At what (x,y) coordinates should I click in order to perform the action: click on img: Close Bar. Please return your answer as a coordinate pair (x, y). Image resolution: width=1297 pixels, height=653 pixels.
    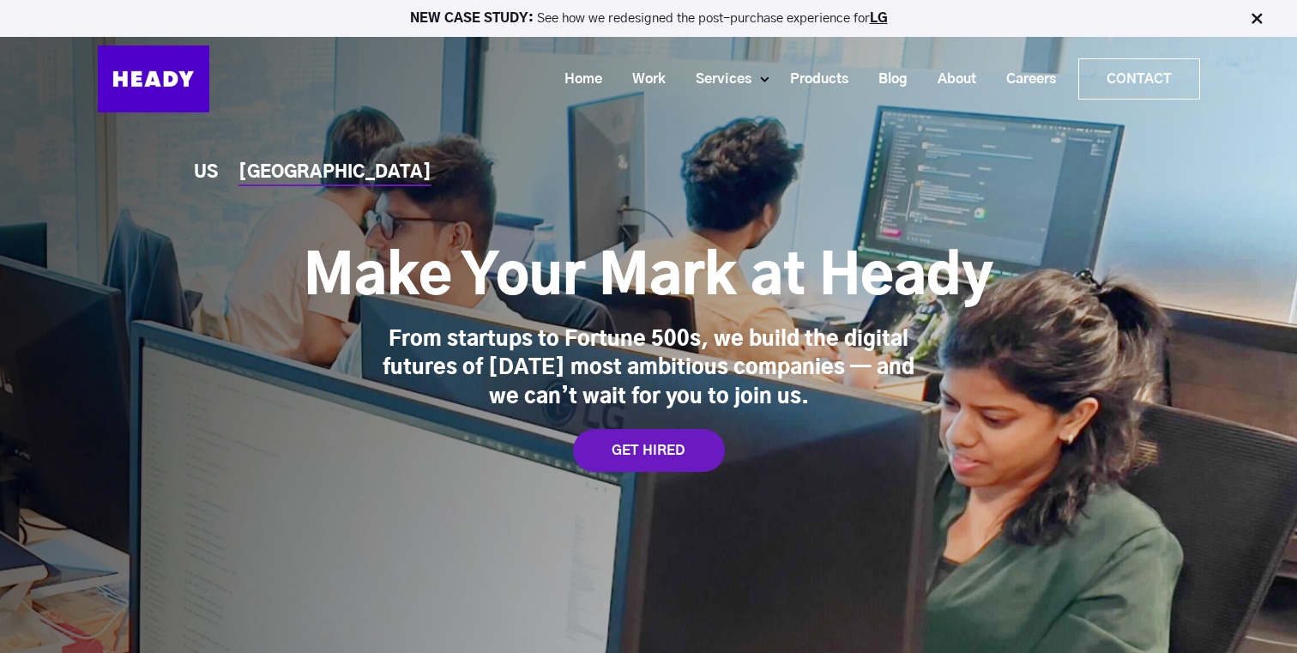
    Looking at the image, I should click on (1257, 19).